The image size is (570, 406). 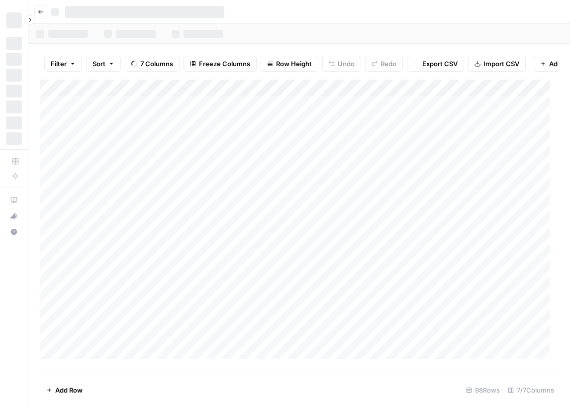 What do you see at coordinates (157, 64) in the screenshot?
I see `span: 7 Columns` at bounding box center [157, 64].